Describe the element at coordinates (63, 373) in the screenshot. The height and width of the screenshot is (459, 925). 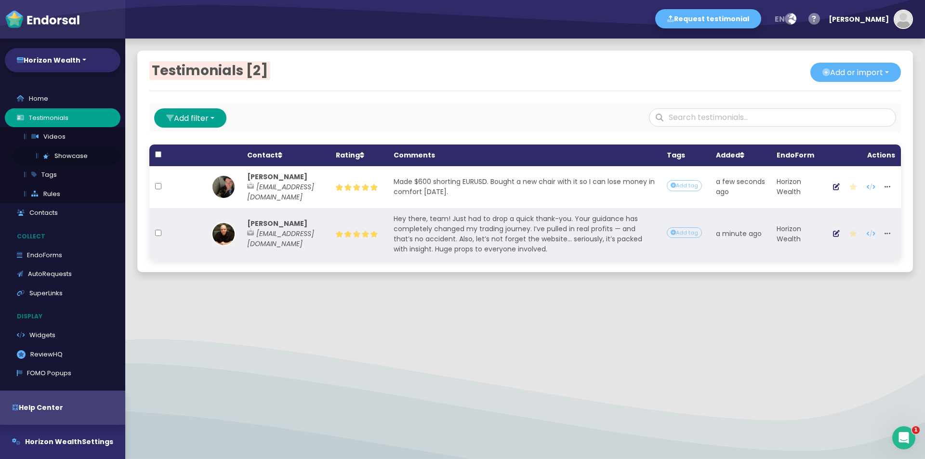
I see `a: FOMO Popups` at that location.